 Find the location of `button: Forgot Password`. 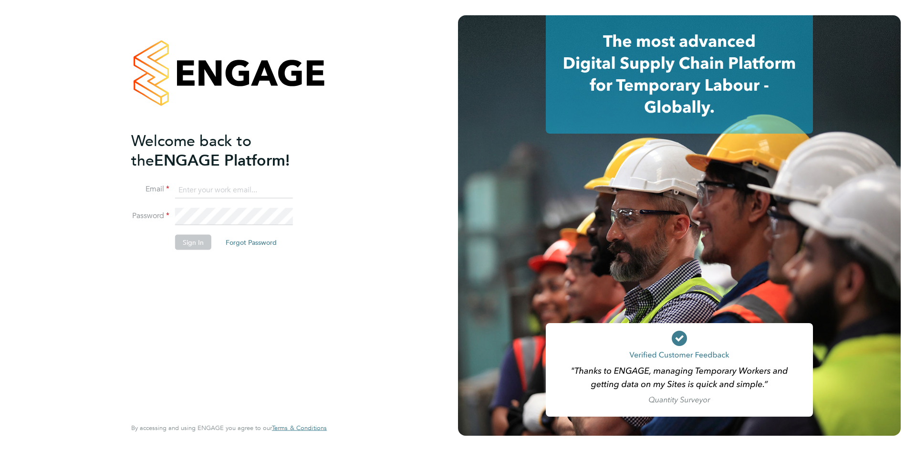

button: Forgot Password is located at coordinates (251, 242).